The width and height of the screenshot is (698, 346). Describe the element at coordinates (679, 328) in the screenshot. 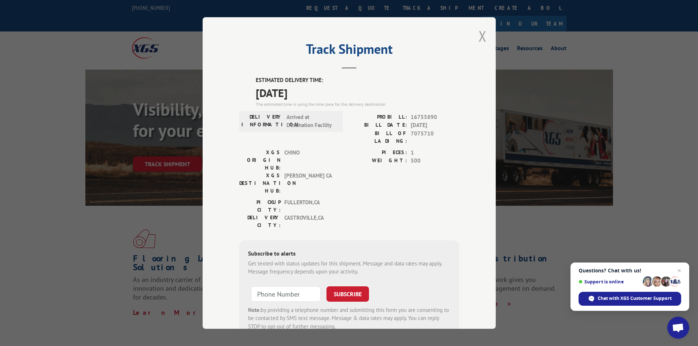

I see `div: Open chat` at that location.